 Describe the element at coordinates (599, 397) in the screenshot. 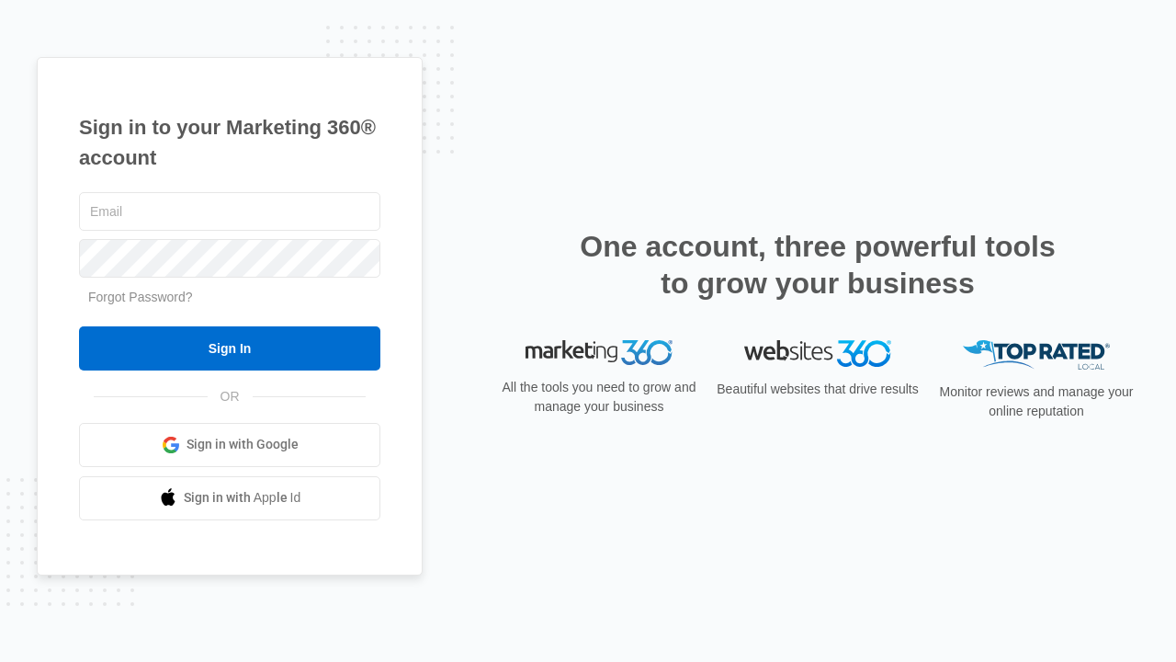

I see `p: All the tools you need to grow and manage your business` at that location.